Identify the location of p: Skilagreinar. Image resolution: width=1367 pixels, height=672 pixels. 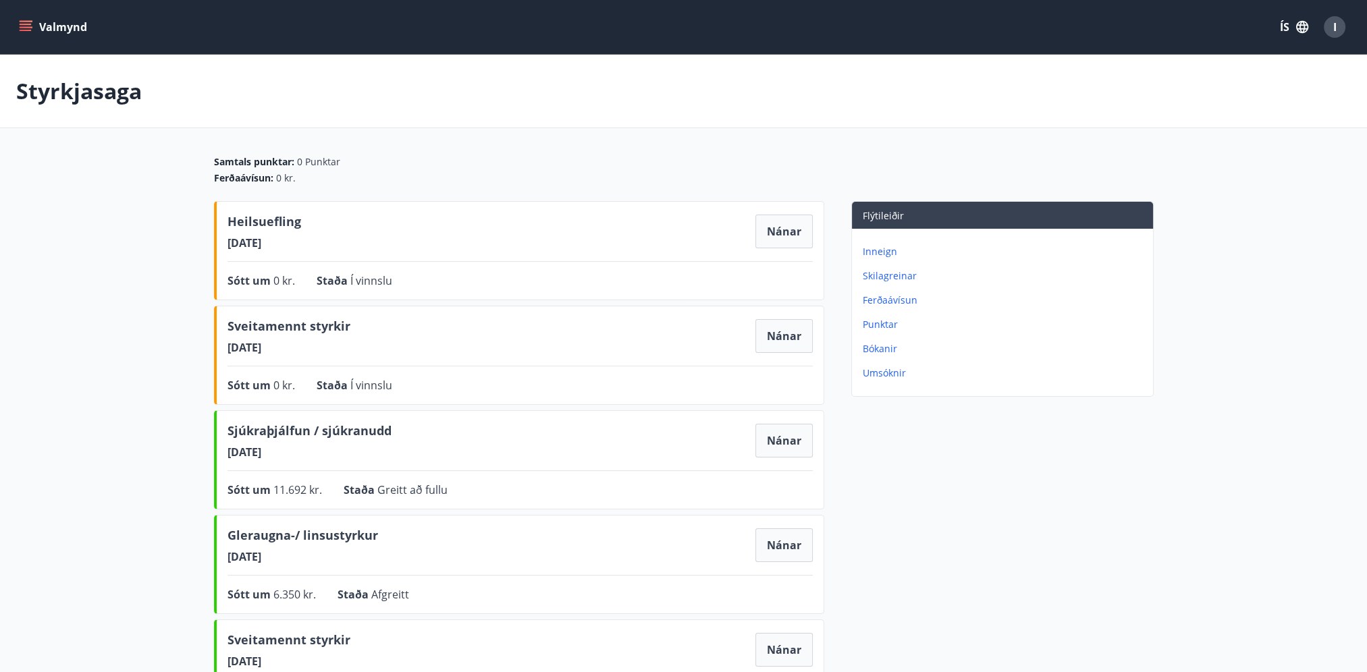
(1005, 276).